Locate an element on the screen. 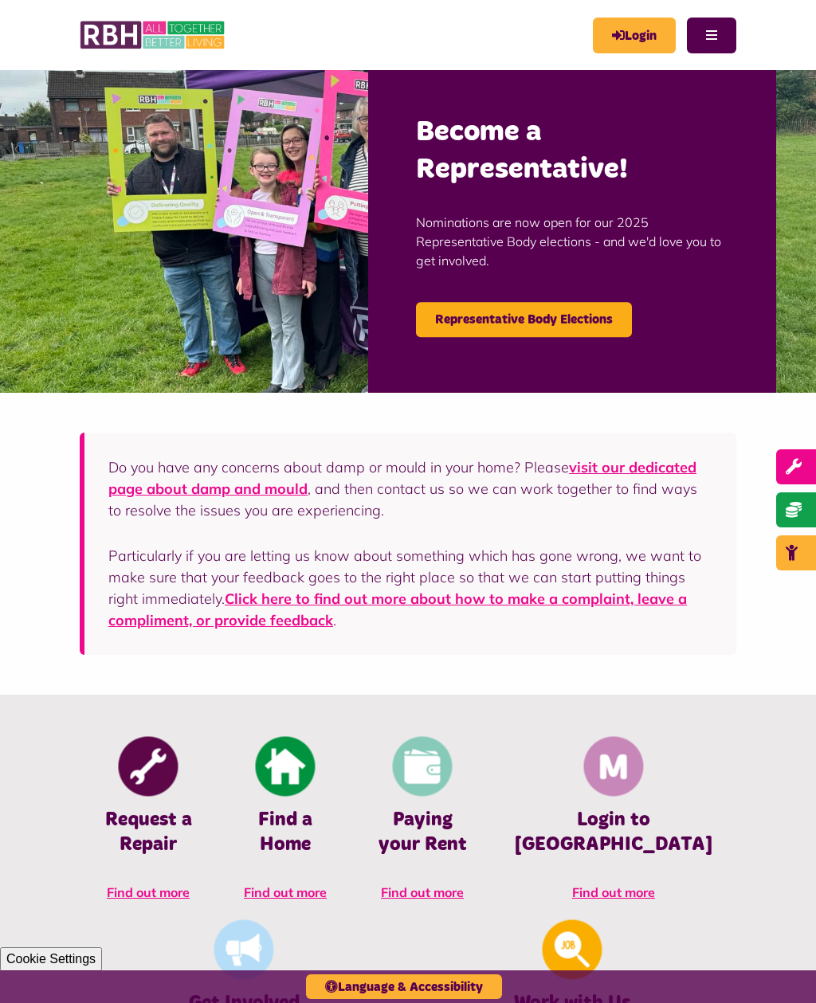  a: MyRBH is located at coordinates (634, 35).